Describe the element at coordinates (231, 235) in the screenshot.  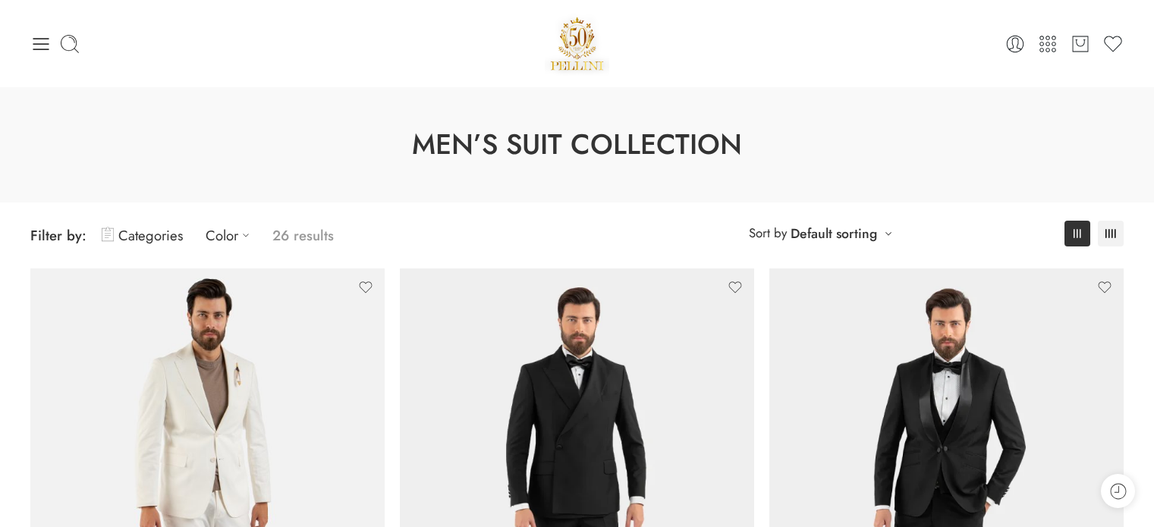
I see `a: Color` at that location.